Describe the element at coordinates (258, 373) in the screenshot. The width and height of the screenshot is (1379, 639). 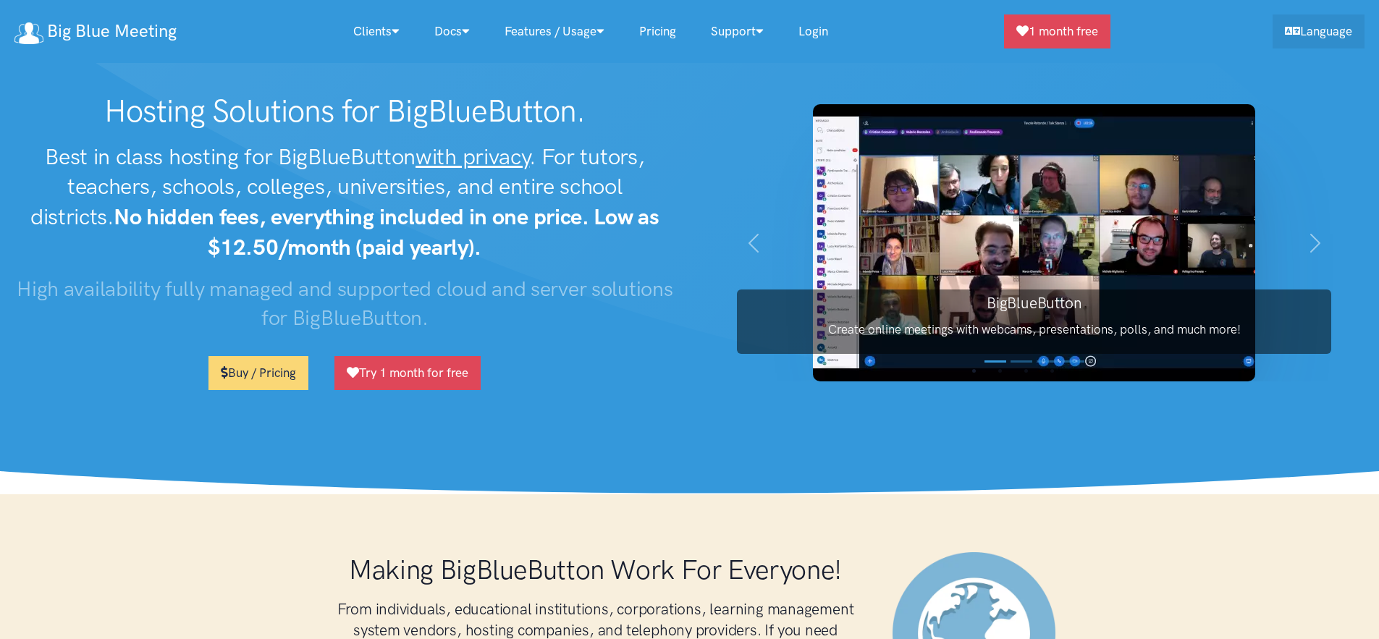
I see `a: Buy / Pricing` at that location.